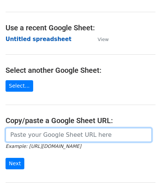 The width and height of the screenshot is (161, 183). What do you see at coordinates (15, 163) in the screenshot?
I see `input: Next` at bounding box center [15, 163].